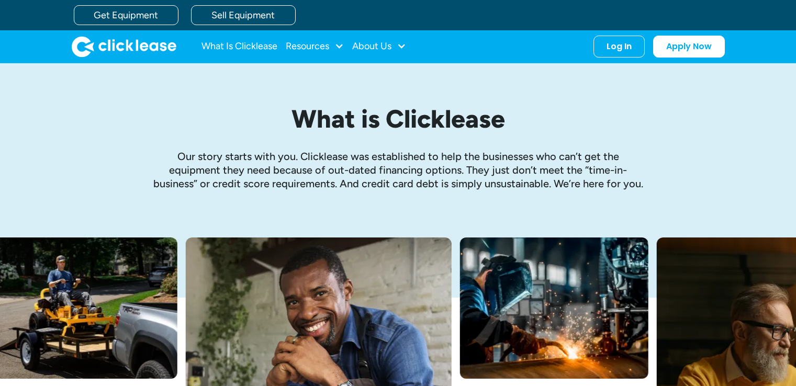  What do you see at coordinates (379, 47) in the screenshot?
I see `div: About Us` at bounding box center [379, 47].